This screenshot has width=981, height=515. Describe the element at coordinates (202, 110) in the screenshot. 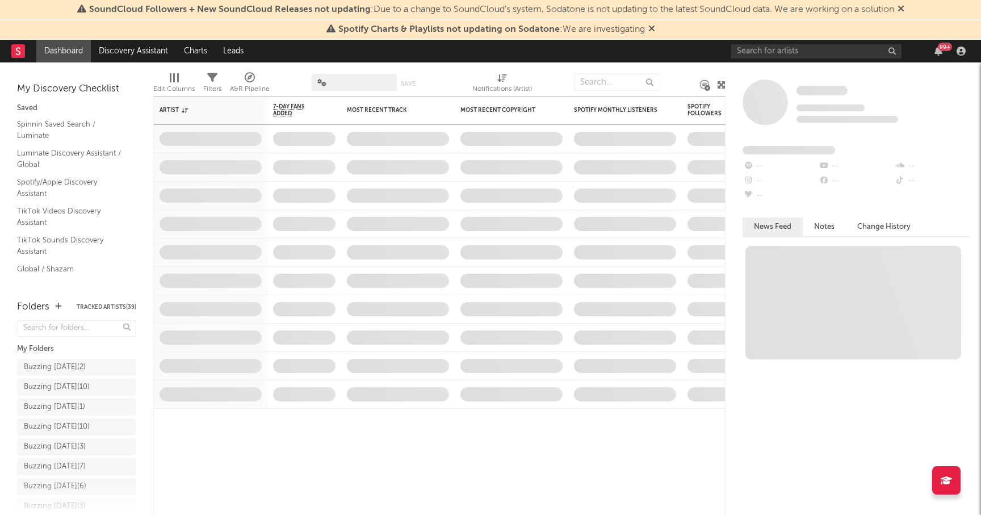

I see `div: Artist` at that location.